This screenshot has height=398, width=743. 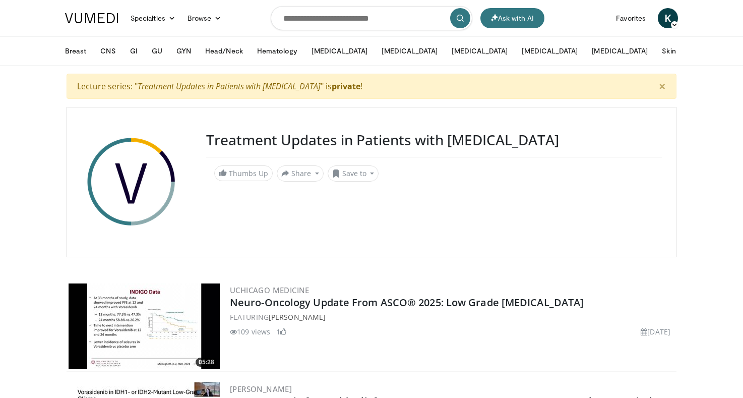 I want to click on button: Breast, so click(x=76, y=51).